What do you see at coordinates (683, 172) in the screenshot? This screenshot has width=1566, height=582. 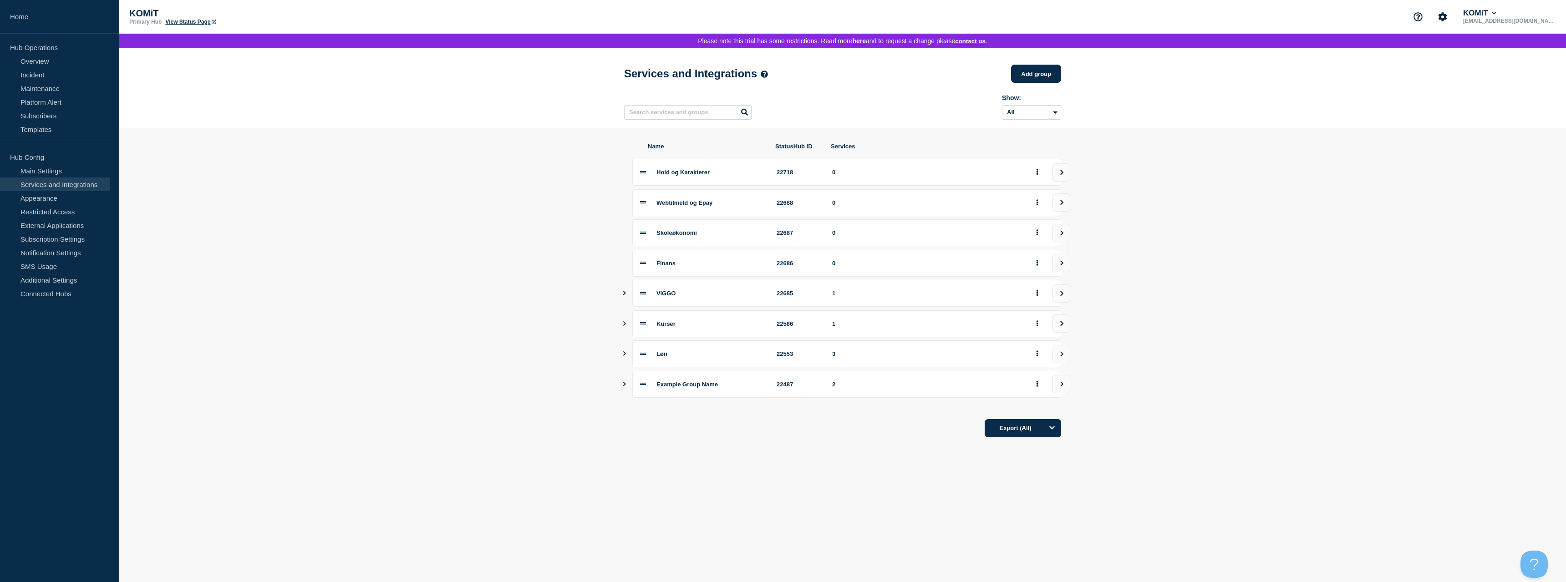 I see `span: Hold og Karakterer` at bounding box center [683, 172].